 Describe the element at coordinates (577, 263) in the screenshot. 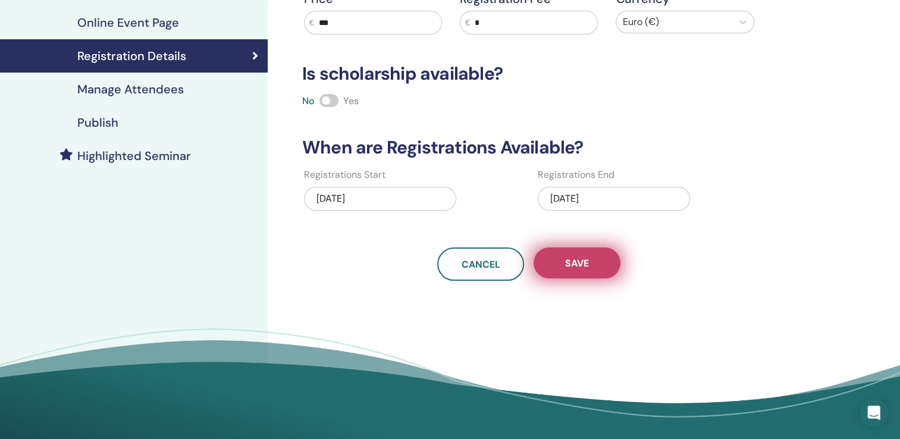

I see `span: Save` at that location.